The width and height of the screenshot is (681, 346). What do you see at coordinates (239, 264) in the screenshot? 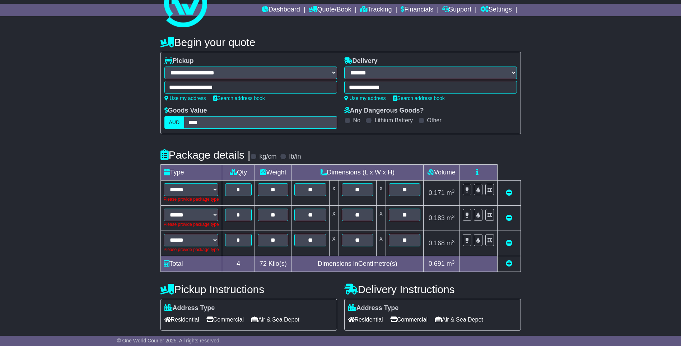
I see `td: 4` at bounding box center [239, 264].